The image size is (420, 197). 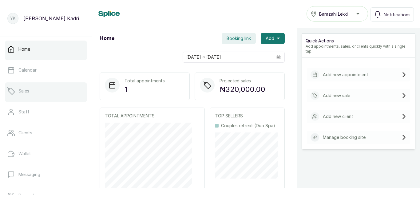 I want to click on p: Calendar, so click(x=27, y=70).